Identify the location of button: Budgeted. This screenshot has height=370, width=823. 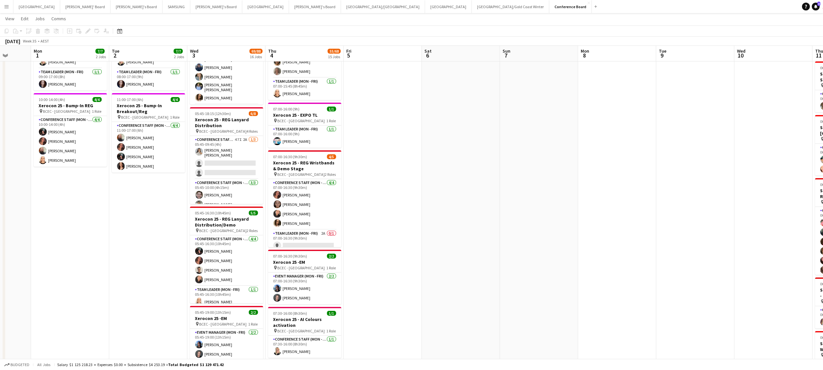
(17, 365).